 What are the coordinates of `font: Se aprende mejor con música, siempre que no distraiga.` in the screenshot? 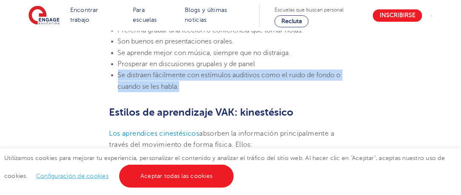 It's located at (204, 53).